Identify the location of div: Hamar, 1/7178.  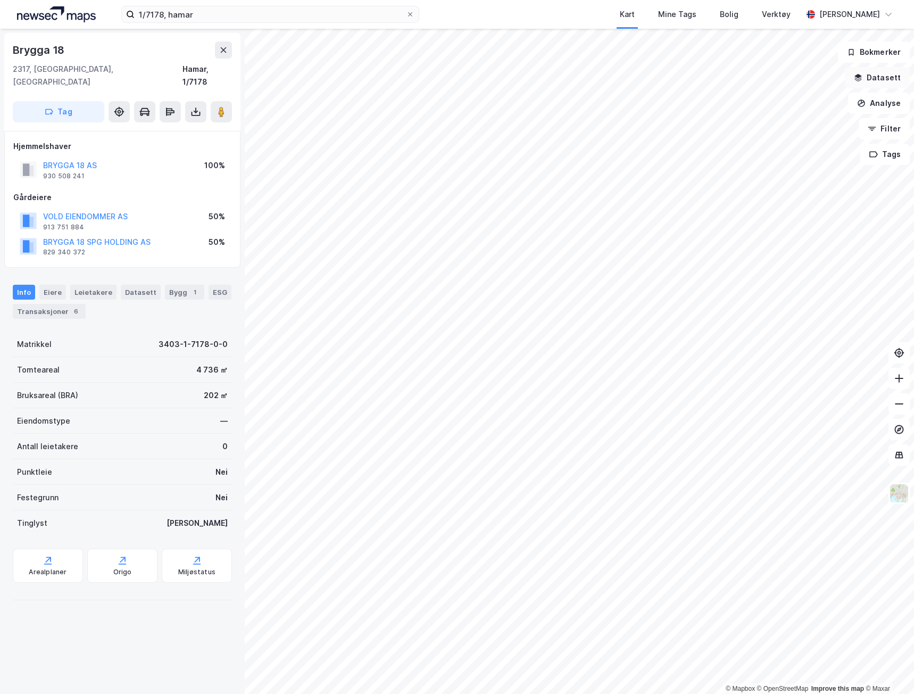
(207, 76).